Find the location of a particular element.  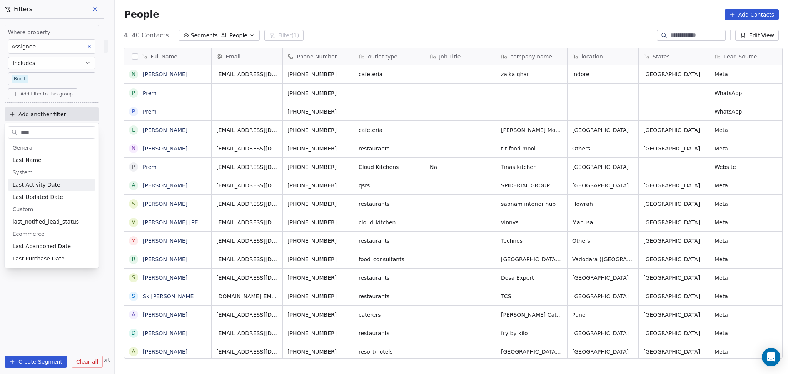

span: Last Updated Date is located at coordinates (38, 197).